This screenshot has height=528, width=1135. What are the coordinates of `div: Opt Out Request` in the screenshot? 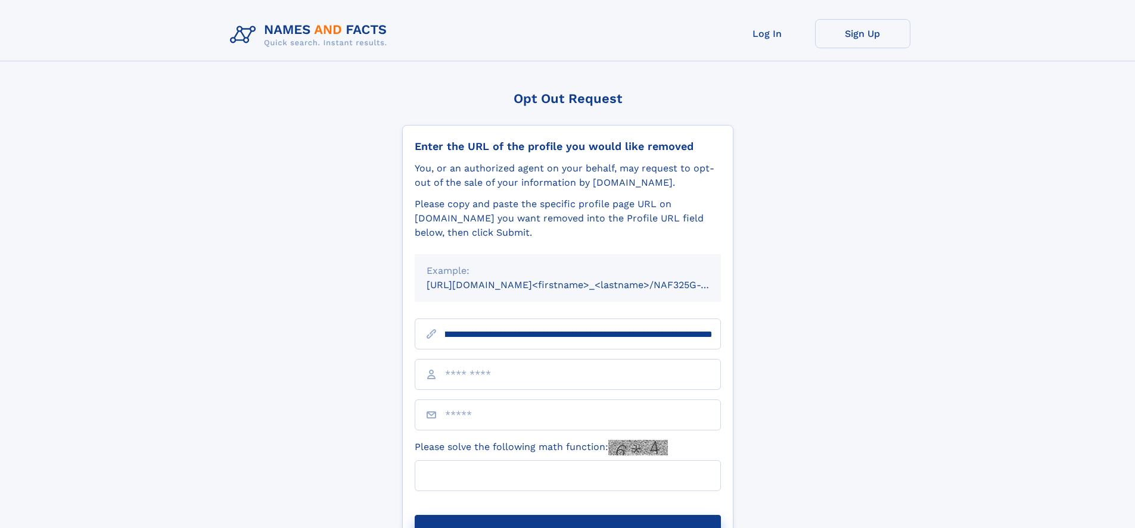 It's located at (568, 98).